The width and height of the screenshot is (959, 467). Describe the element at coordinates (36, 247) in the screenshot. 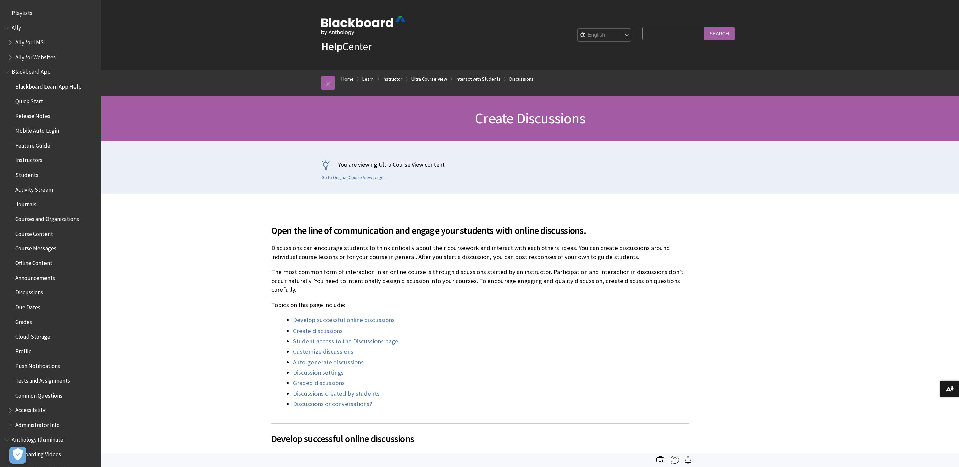

I see `span: Course Messages` at that location.